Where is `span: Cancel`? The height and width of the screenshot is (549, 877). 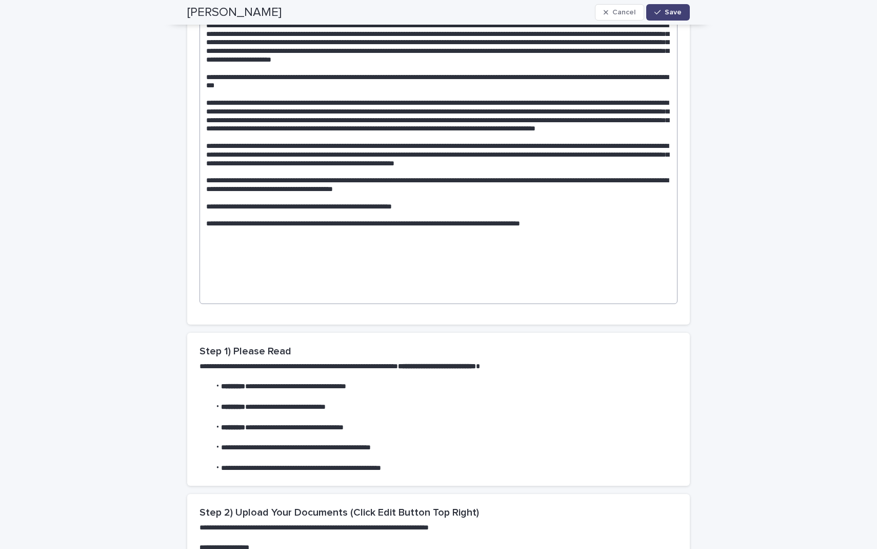 span: Cancel is located at coordinates (624, 12).